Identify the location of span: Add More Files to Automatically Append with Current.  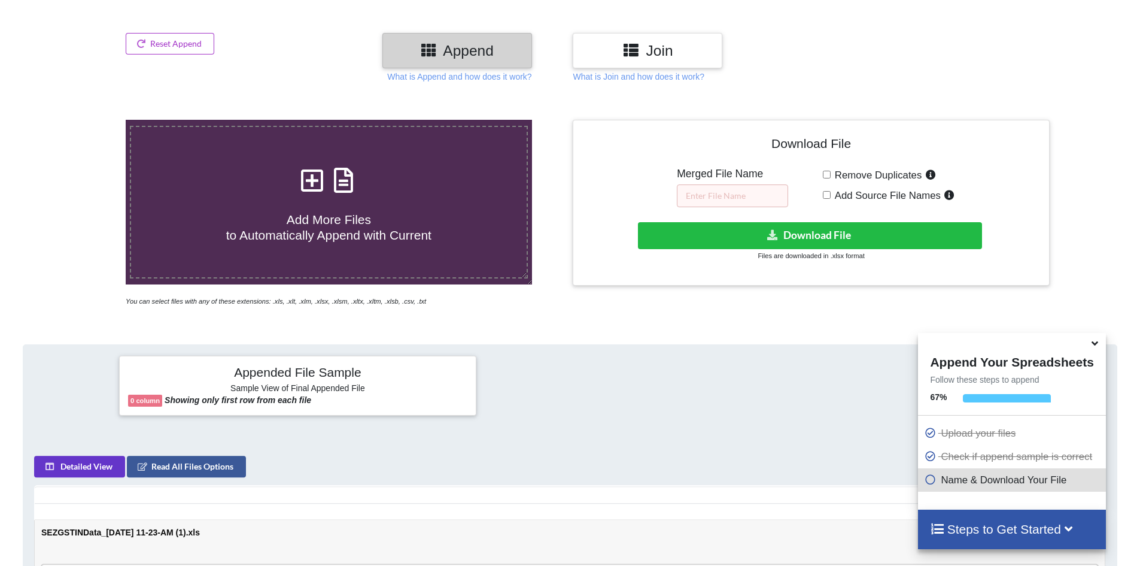
(329, 227).